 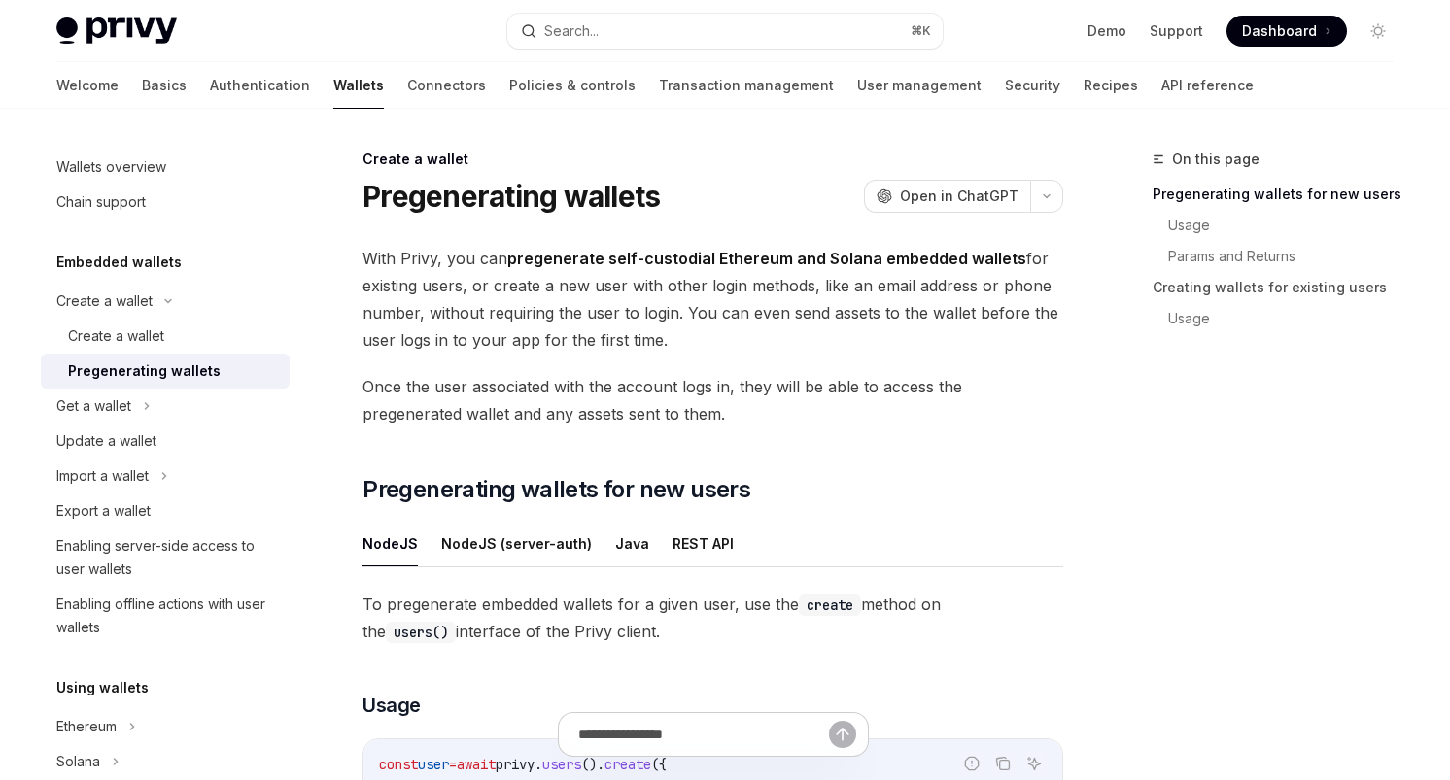 What do you see at coordinates (106, 441) in the screenshot?
I see `div: Update a wallet` at bounding box center [106, 441].